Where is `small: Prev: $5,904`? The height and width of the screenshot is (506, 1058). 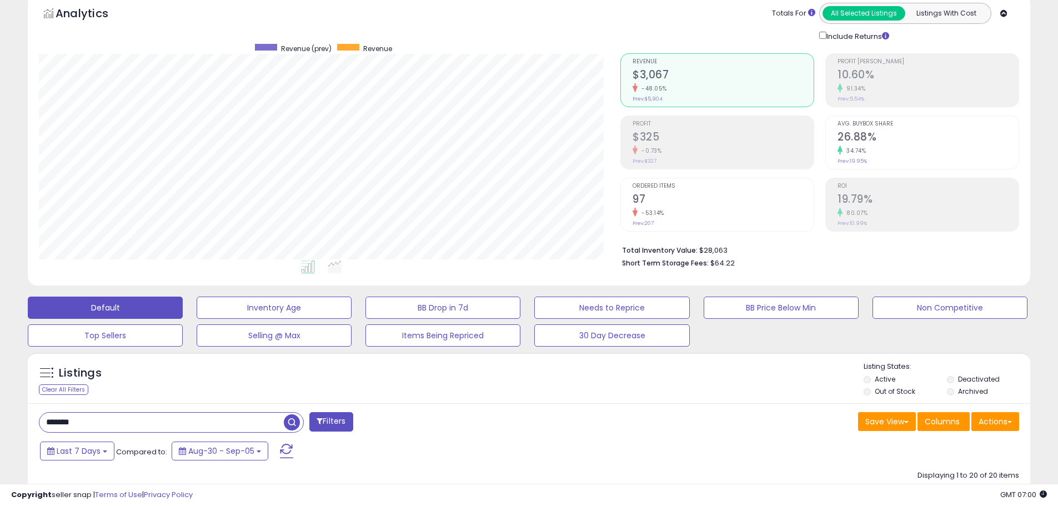 small: Prev: $5,904 is located at coordinates (648, 99).